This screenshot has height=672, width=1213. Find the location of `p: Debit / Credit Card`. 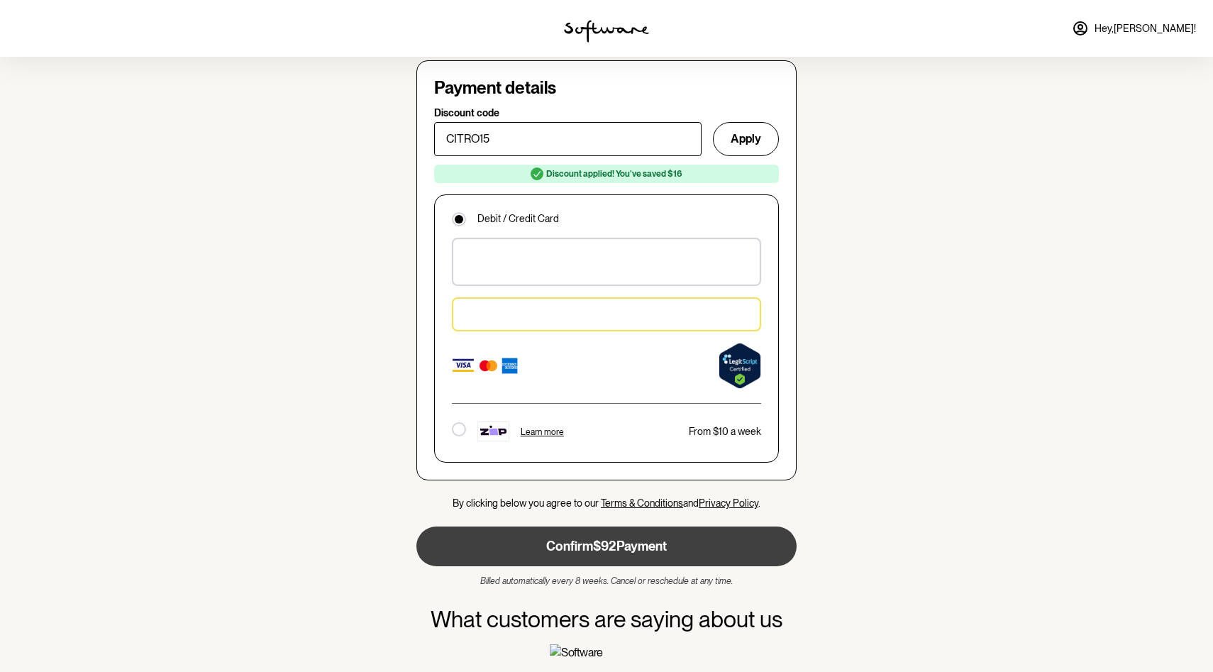

p: Debit / Credit Card is located at coordinates (518, 218).